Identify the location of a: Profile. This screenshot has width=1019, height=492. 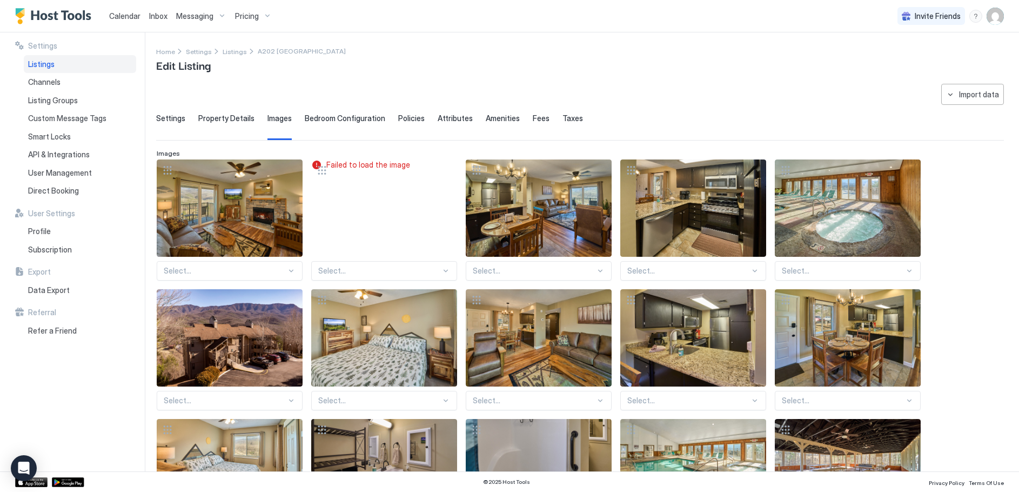
(80, 231).